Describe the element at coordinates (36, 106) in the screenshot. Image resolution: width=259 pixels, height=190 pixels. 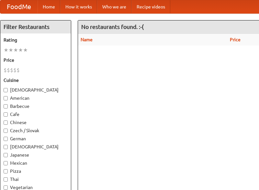
I see `label: Barbecue` at that location.